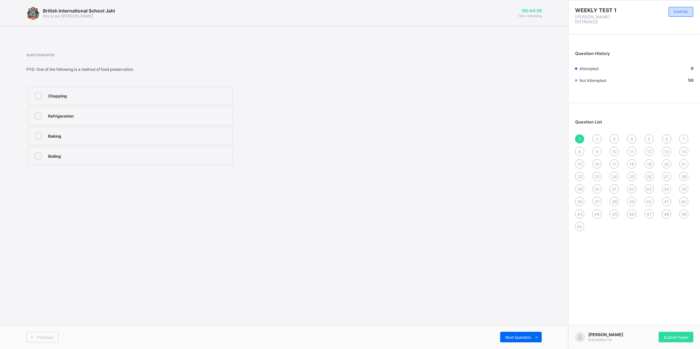  What do you see at coordinates (632, 177) in the screenshot?
I see `span: 25` at bounding box center [632, 177].